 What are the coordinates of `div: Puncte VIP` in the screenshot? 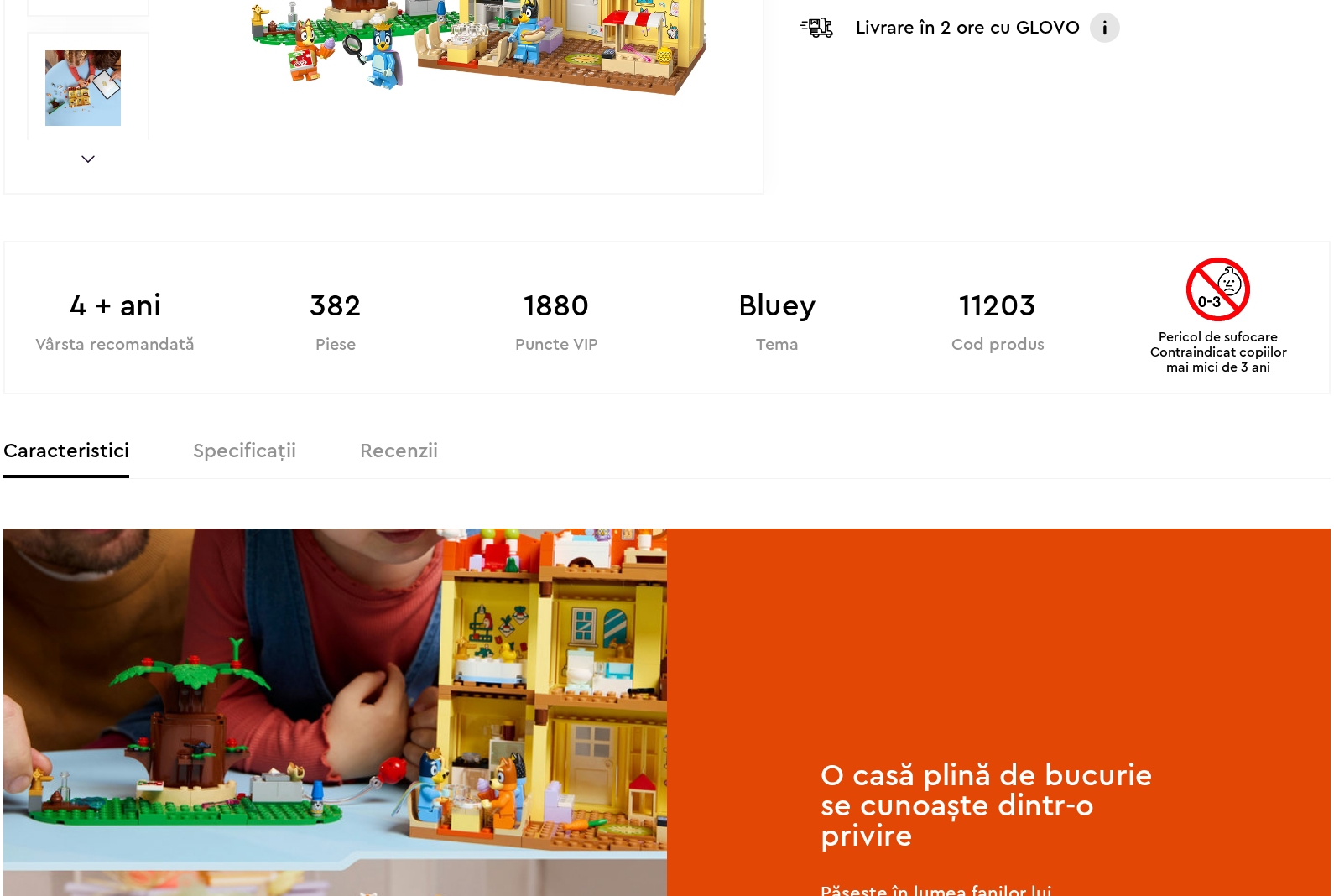 It's located at (556, 344).